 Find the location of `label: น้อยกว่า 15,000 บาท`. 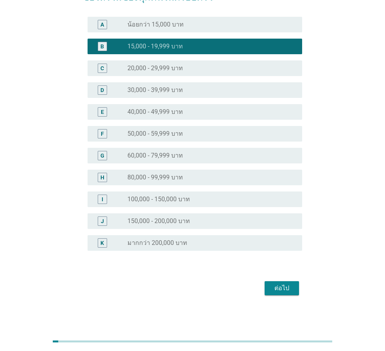

label: น้อยกว่า 15,000 บาท is located at coordinates (155, 25).